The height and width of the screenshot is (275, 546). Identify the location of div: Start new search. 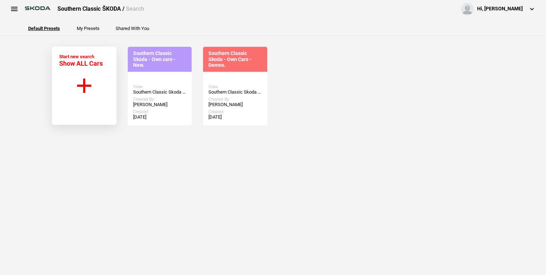
(81, 60).